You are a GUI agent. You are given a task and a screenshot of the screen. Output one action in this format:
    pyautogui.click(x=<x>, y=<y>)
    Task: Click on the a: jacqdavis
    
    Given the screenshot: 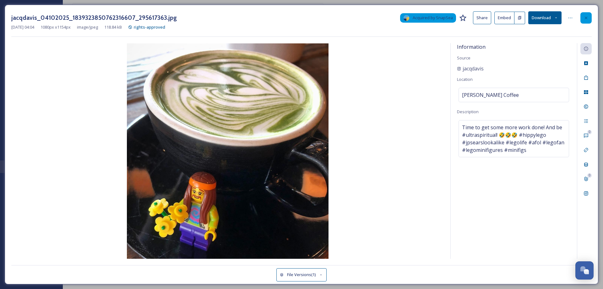 What is the action you would take?
    pyautogui.click(x=470, y=68)
    